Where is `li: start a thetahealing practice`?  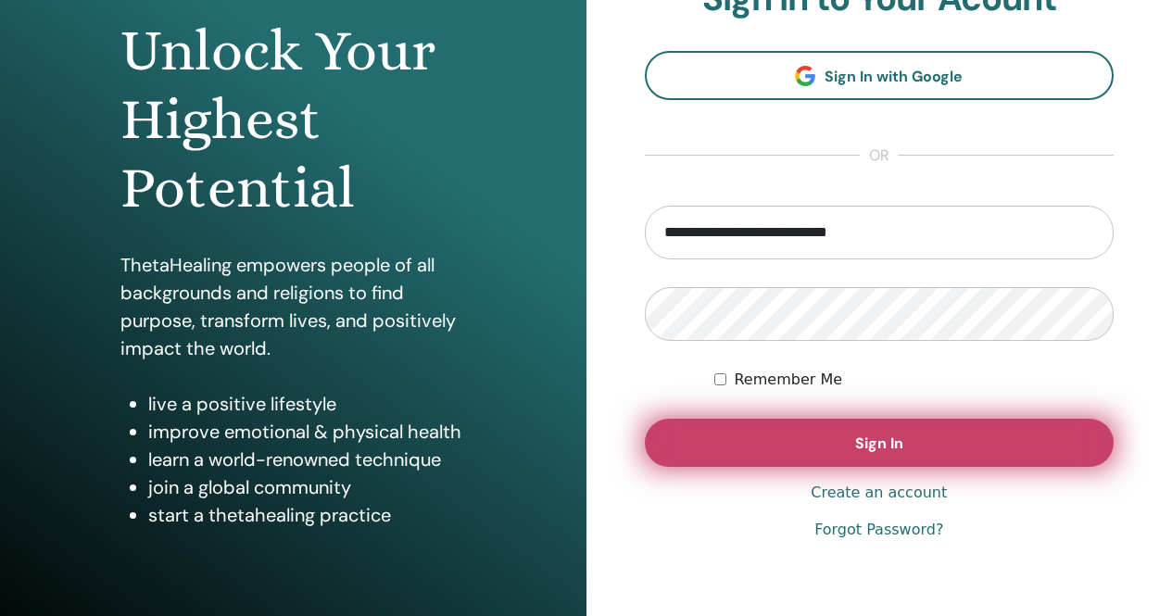 li: start a thetahealing practice is located at coordinates (307, 515).